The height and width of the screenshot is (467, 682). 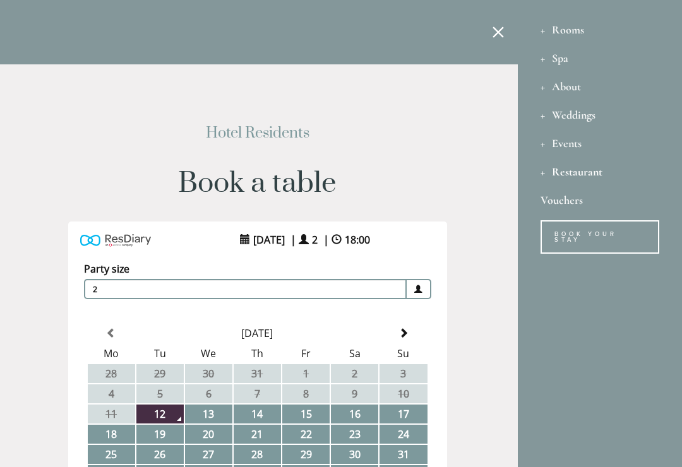 What do you see at coordinates (600, 171) in the screenshot?
I see `div: Restaurant` at bounding box center [600, 171].